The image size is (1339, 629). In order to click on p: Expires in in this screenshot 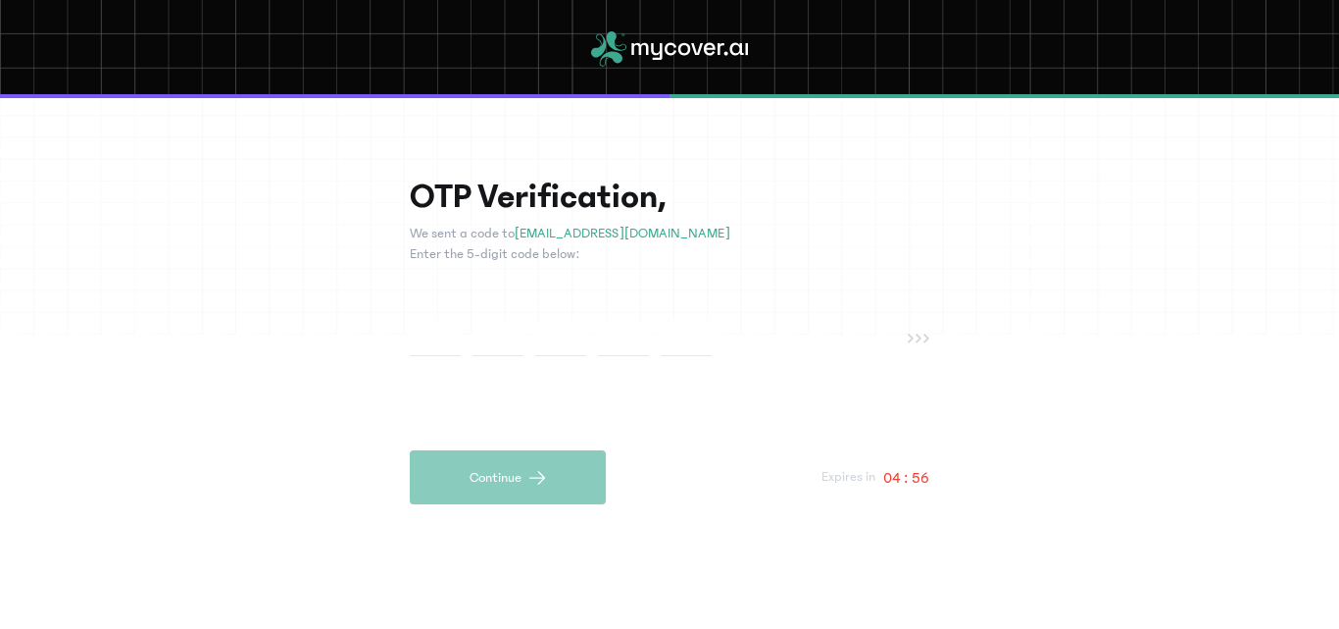, I will do `click(848, 477)`.